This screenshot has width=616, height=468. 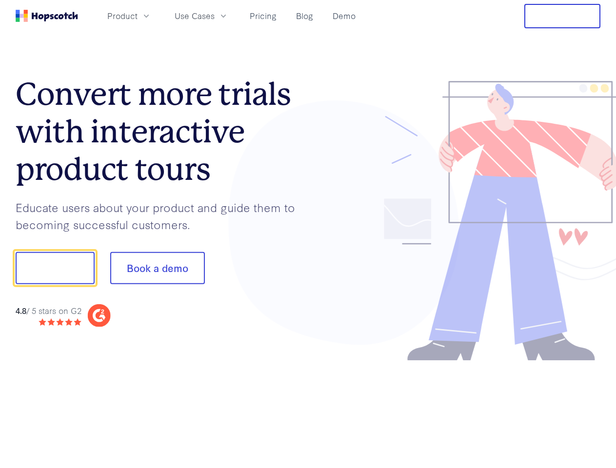 What do you see at coordinates (122, 16) in the screenshot?
I see `span: Product` at bounding box center [122, 16].